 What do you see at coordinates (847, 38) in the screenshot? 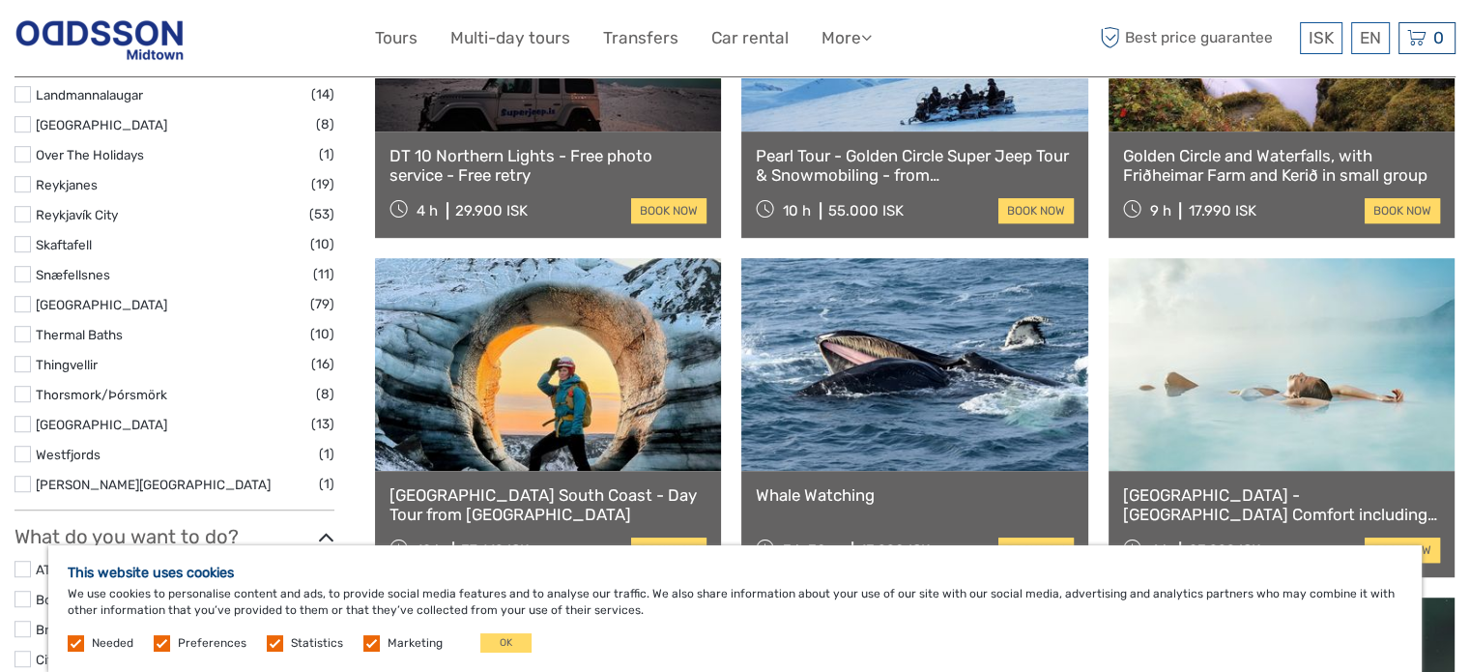
I see `a: More` at bounding box center [847, 38].